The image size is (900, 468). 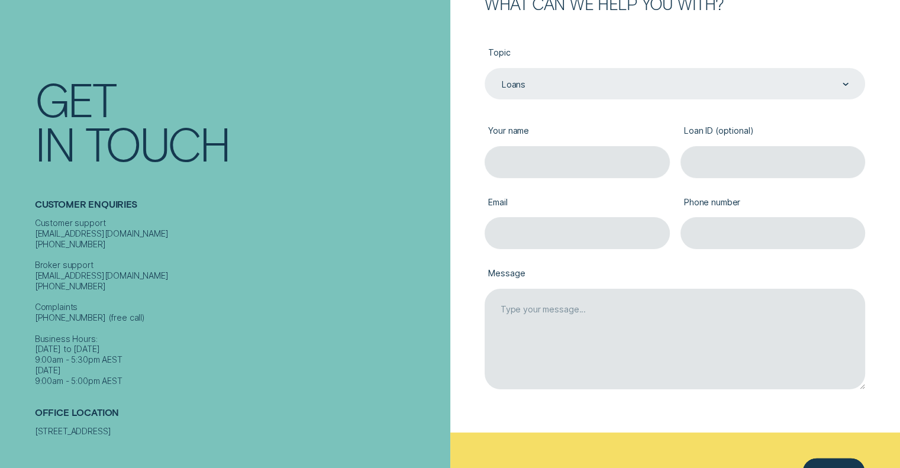 What do you see at coordinates (675, 53) in the screenshot?
I see `label: Topic` at bounding box center [675, 53].